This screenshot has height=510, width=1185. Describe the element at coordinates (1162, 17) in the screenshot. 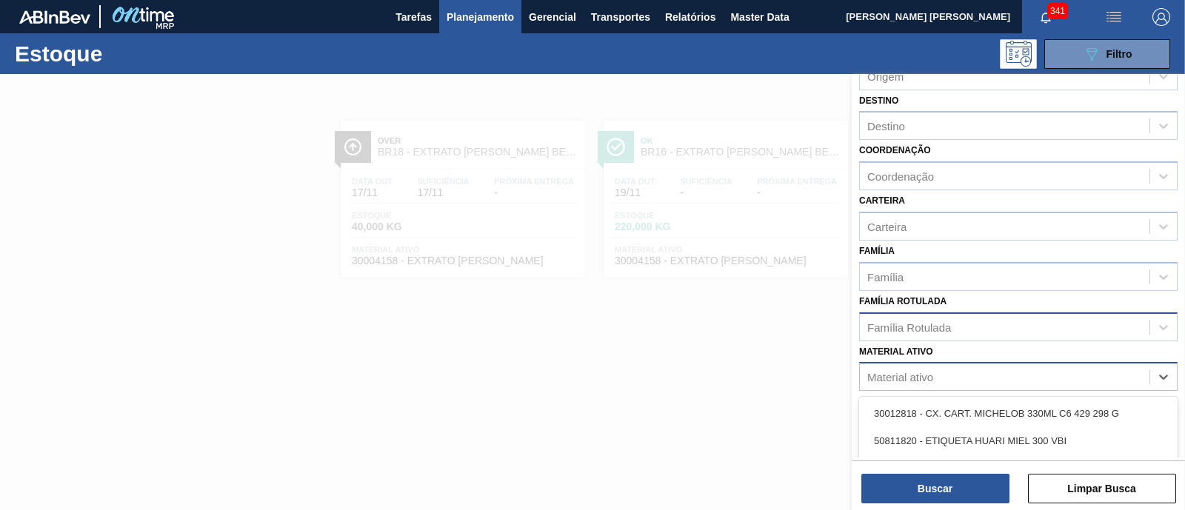

I see `img: Logout` at that location.